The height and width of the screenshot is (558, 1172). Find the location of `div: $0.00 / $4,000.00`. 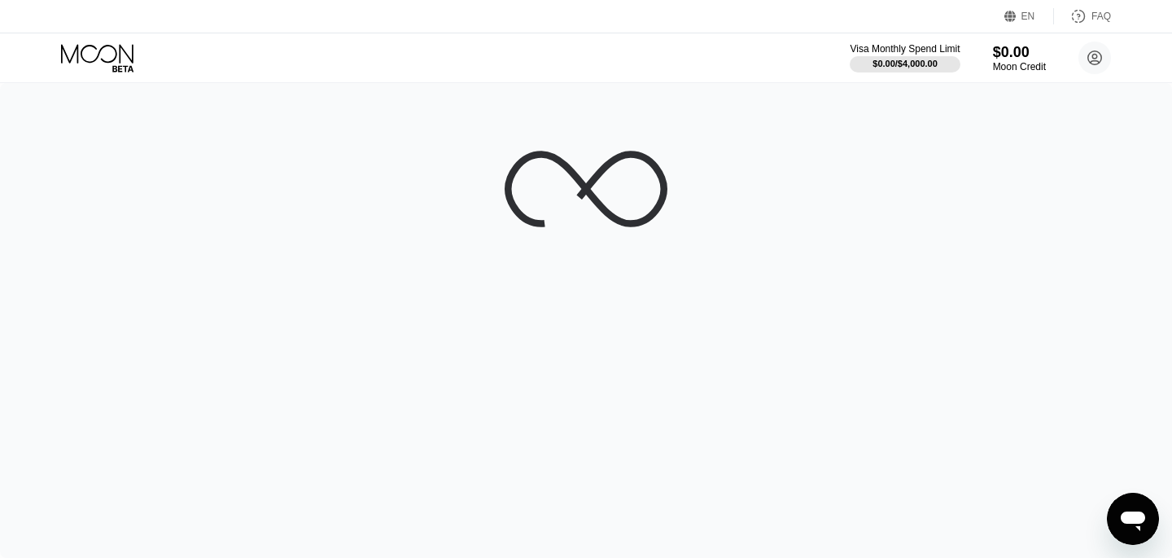

div: $0.00 / $4,000.00 is located at coordinates (905, 64).